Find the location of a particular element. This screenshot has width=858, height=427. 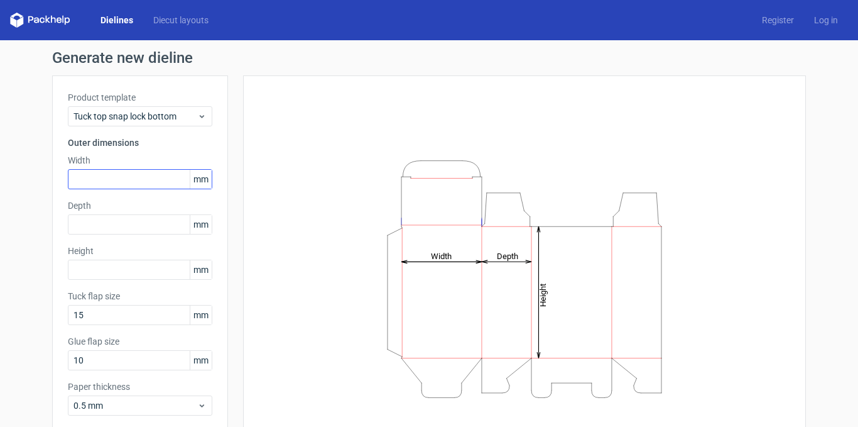

label: Width is located at coordinates (140, 160).